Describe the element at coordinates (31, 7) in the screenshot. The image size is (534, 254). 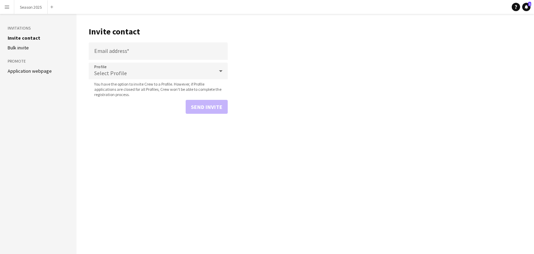
I see `button: Season 2025` at that location.